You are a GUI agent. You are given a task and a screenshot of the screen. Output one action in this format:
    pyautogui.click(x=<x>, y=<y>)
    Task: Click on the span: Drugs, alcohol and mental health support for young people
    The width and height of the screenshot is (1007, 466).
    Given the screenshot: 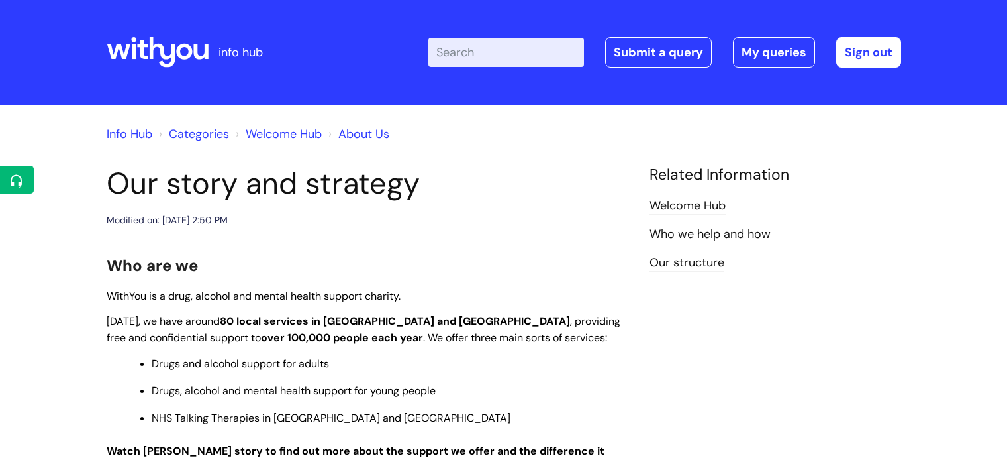 What is the action you would take?
    pyautogui.click(x=293, y=390)
    